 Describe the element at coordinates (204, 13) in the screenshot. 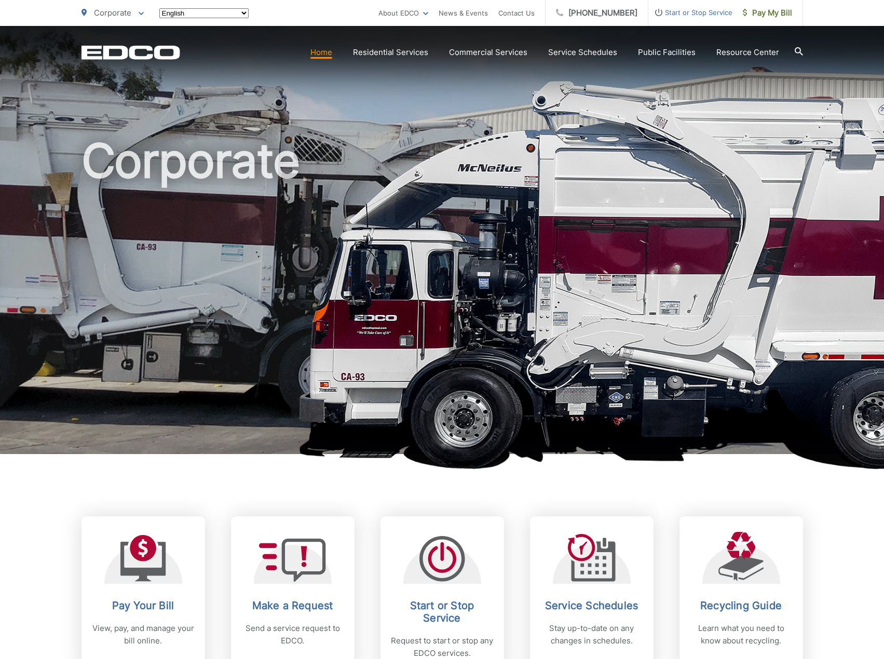

I see `select: Select a language` at that location.